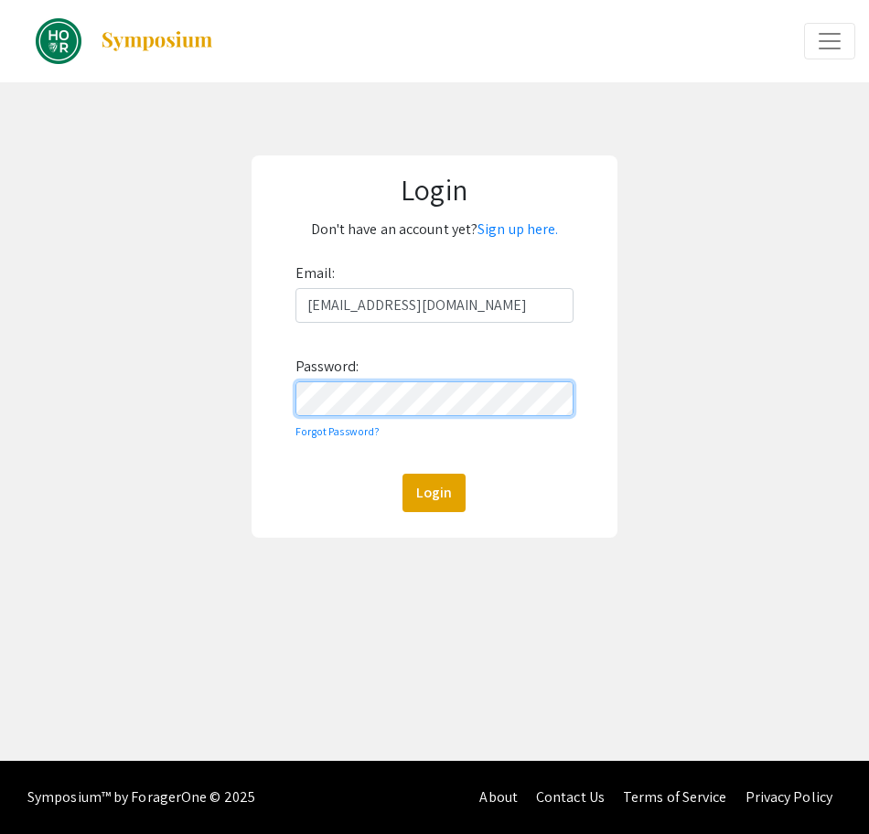  What do you see at coordinates (434, 189) in the screenshot?
I see `h1: Login` at bounding box center [434, 189].